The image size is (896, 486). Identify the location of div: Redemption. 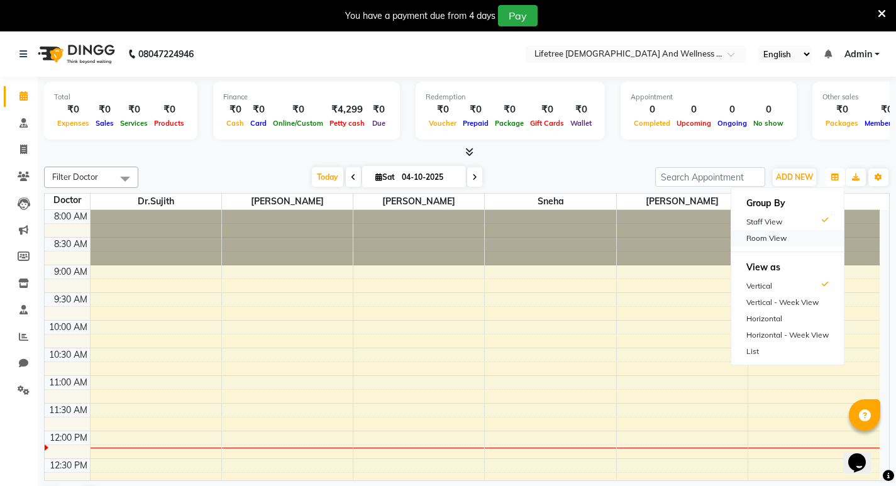
(510, 97).